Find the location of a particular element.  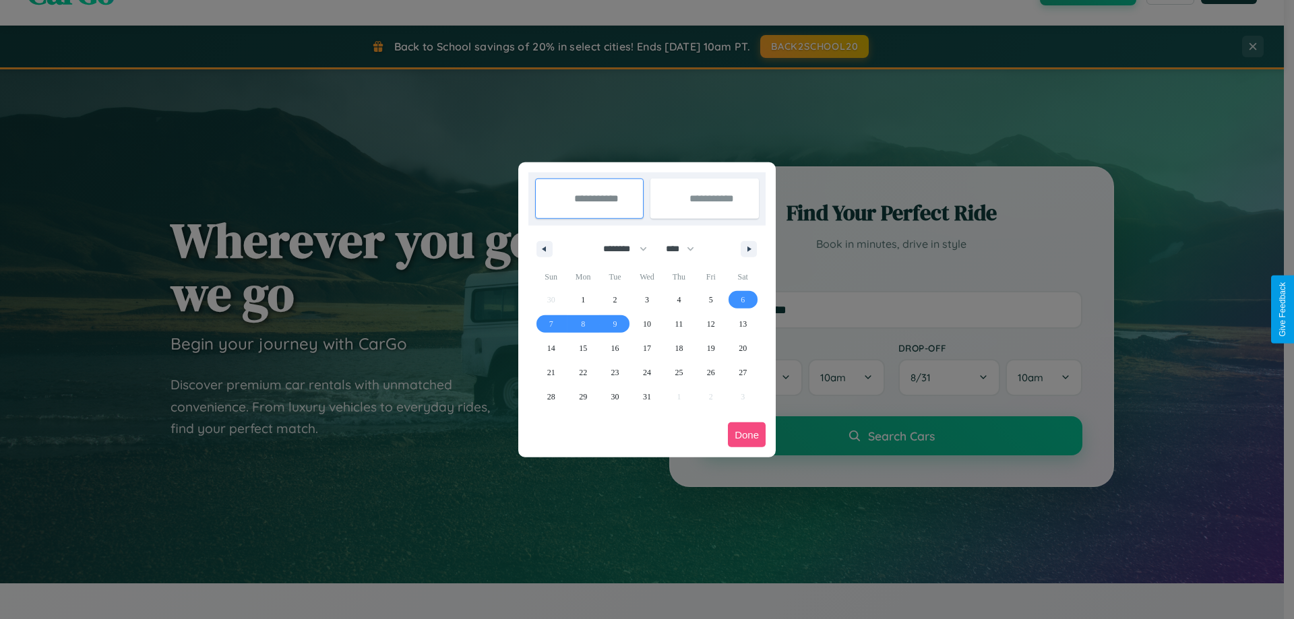

span: 30 is located at coordinates (615, 397).